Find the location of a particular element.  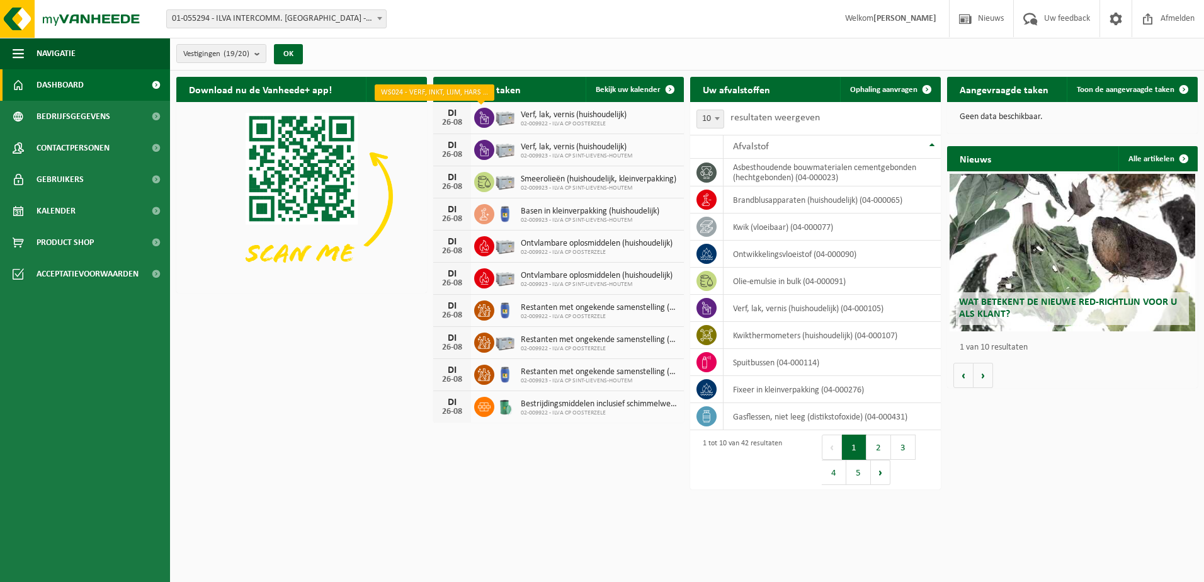

td: gasflessen, niet leeg (distikstofoxide) (04-000431) is located at coordinates (832, 416).